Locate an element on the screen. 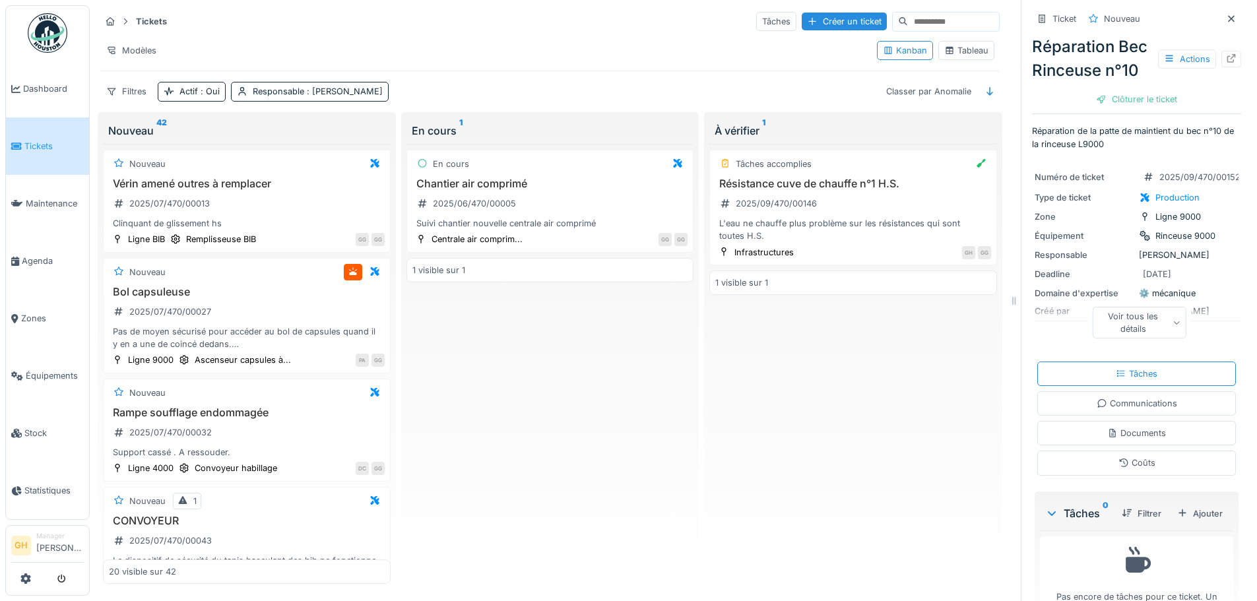  span: Tickets is located at coordinates (54, 146).